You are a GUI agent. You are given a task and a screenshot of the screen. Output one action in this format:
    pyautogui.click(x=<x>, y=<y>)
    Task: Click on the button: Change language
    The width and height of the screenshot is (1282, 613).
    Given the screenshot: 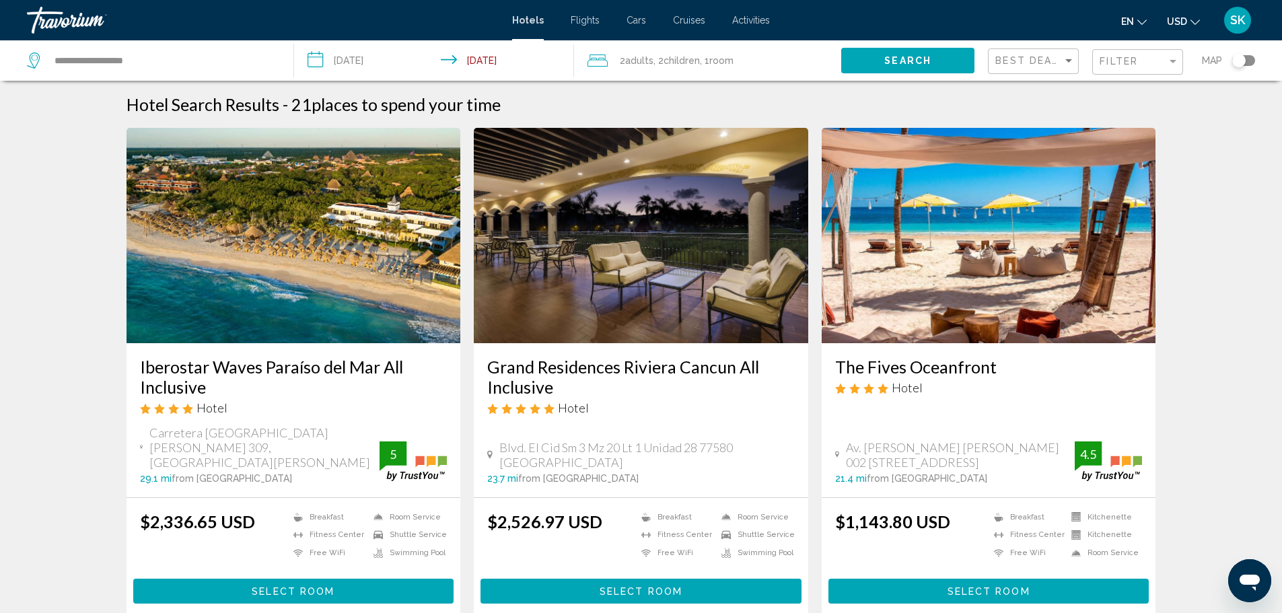 What is the action you would take?
    pyautogui.click(x=1134, y=21)
    